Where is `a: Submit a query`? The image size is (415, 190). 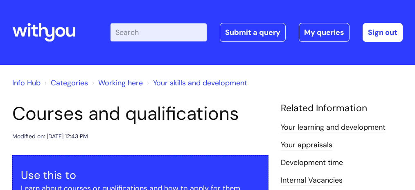 a: Submit a query is located at coordinates (253, 32).